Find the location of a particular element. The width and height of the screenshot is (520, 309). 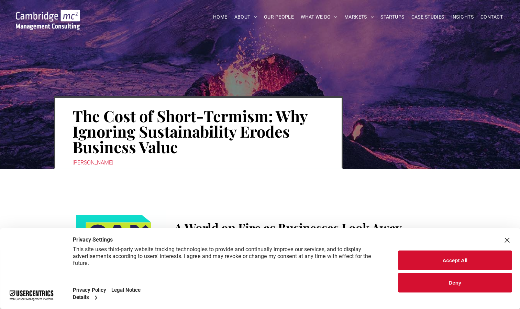

img: Go to Homepage is located at coordinates (48, 20).